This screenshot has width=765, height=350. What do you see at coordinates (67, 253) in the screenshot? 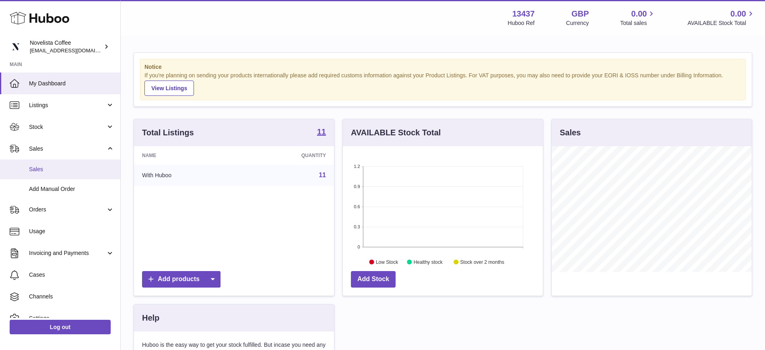
I see `span: Invoicing and Payments` at bounding box center [67, 253].